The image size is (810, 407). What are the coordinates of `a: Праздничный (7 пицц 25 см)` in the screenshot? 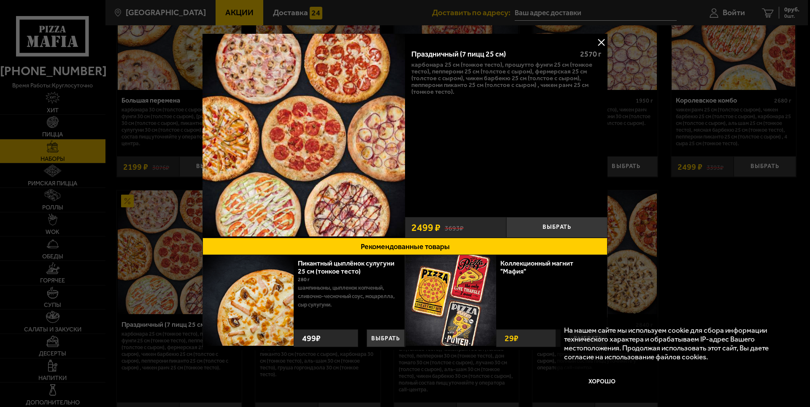 It's located at (304, 135).